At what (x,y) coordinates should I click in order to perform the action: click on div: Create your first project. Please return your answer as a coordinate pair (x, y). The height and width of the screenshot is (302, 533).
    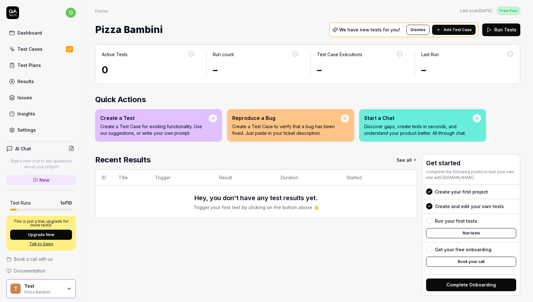
    Looking at the image, I should click on (461, 192).